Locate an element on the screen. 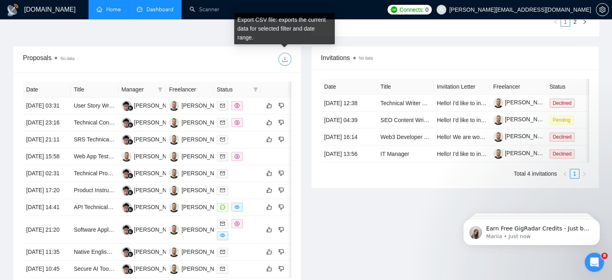  li: Next Page is located at coordinates (584, 173).